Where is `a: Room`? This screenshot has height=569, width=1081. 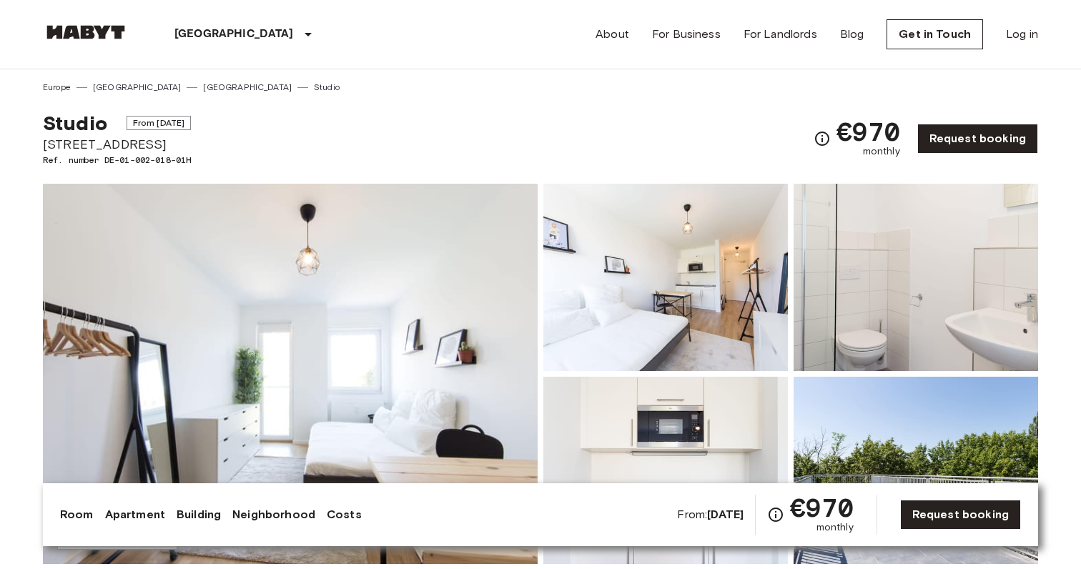
a: Room is located at coordinates (77, 515).